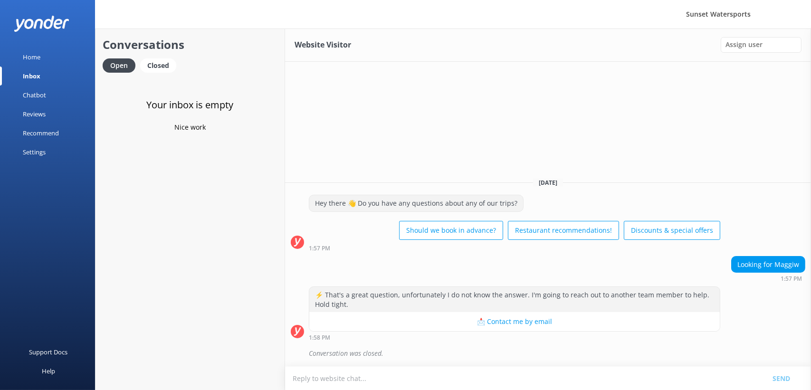 This screenshot has height=390, width=811. What do you see at coordinates (672, 231) in the screenshot?
I see `button: Discounts & special offers` at bounding box center [672, 231].